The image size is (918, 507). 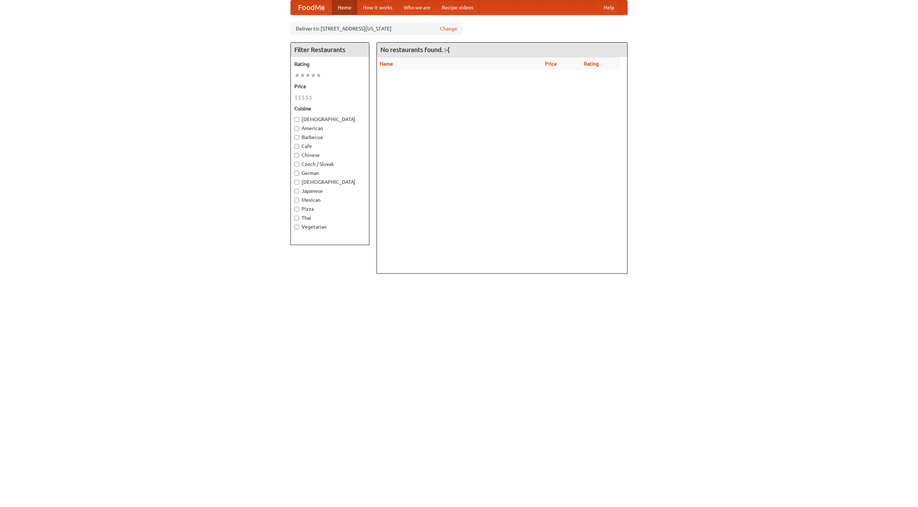 What do you see at coordinates (378, 8) in the screenshot?
I see `a: How it works` at bounding box center [378, 8].